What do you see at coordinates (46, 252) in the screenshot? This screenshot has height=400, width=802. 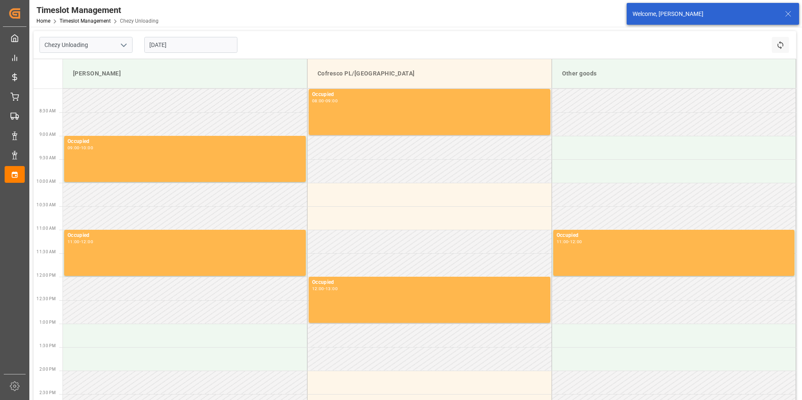 I see `span: 11:30 AM` at bounding box center [46, 252].